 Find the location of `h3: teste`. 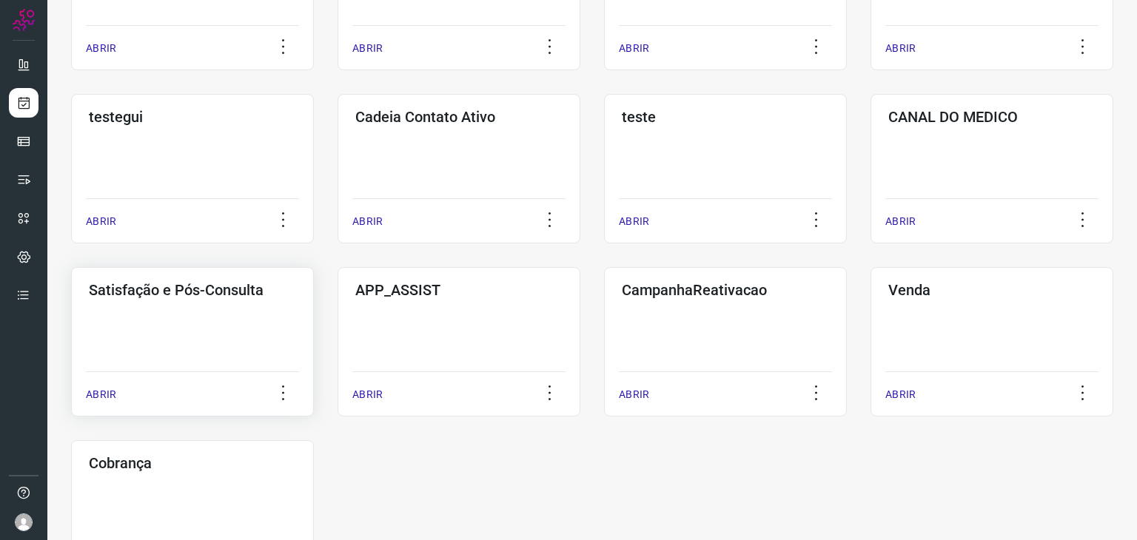

h3: teste is located at coordinates (726, 117).